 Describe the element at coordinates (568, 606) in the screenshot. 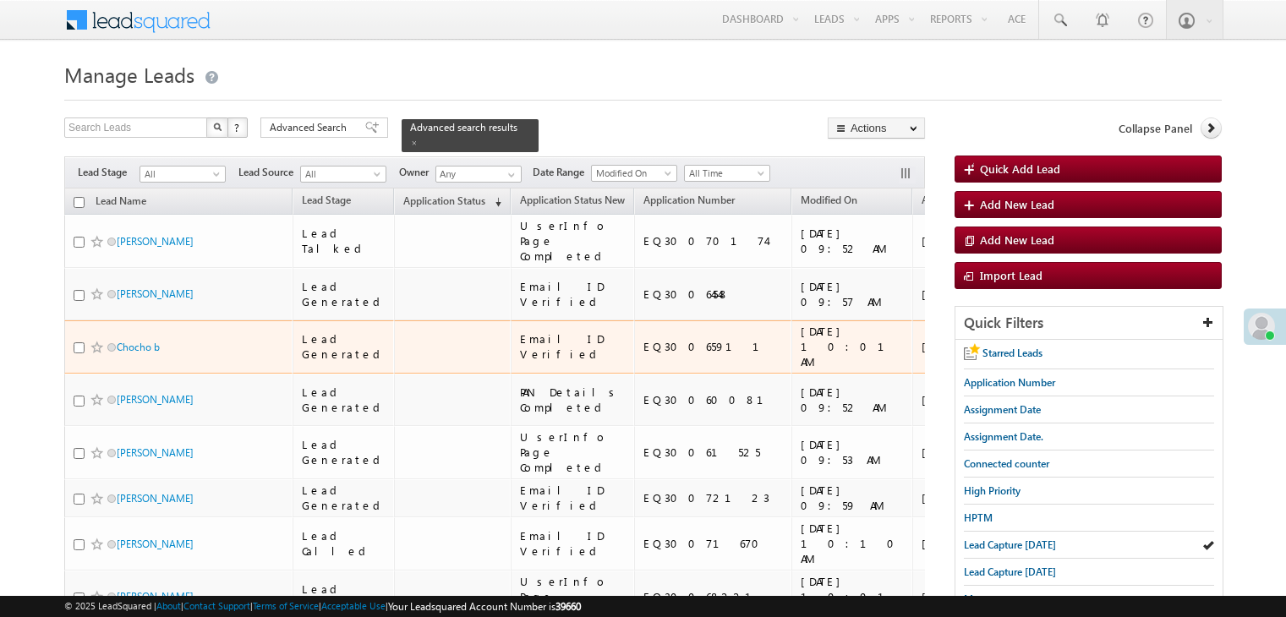

I see `span: 39660` at that location.